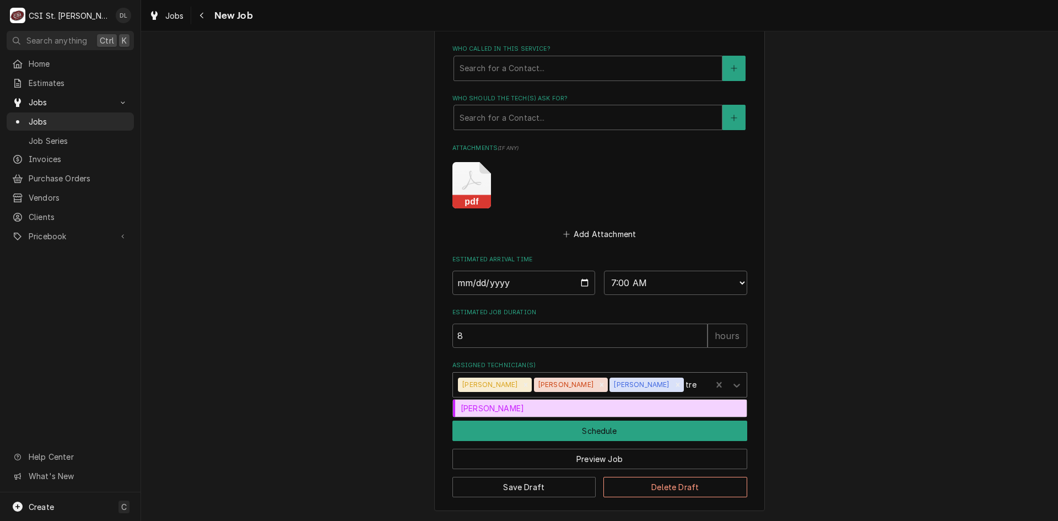 The image size is (1058, 521). I want to click on label: Estimated Job Duration, so click(599, 312).